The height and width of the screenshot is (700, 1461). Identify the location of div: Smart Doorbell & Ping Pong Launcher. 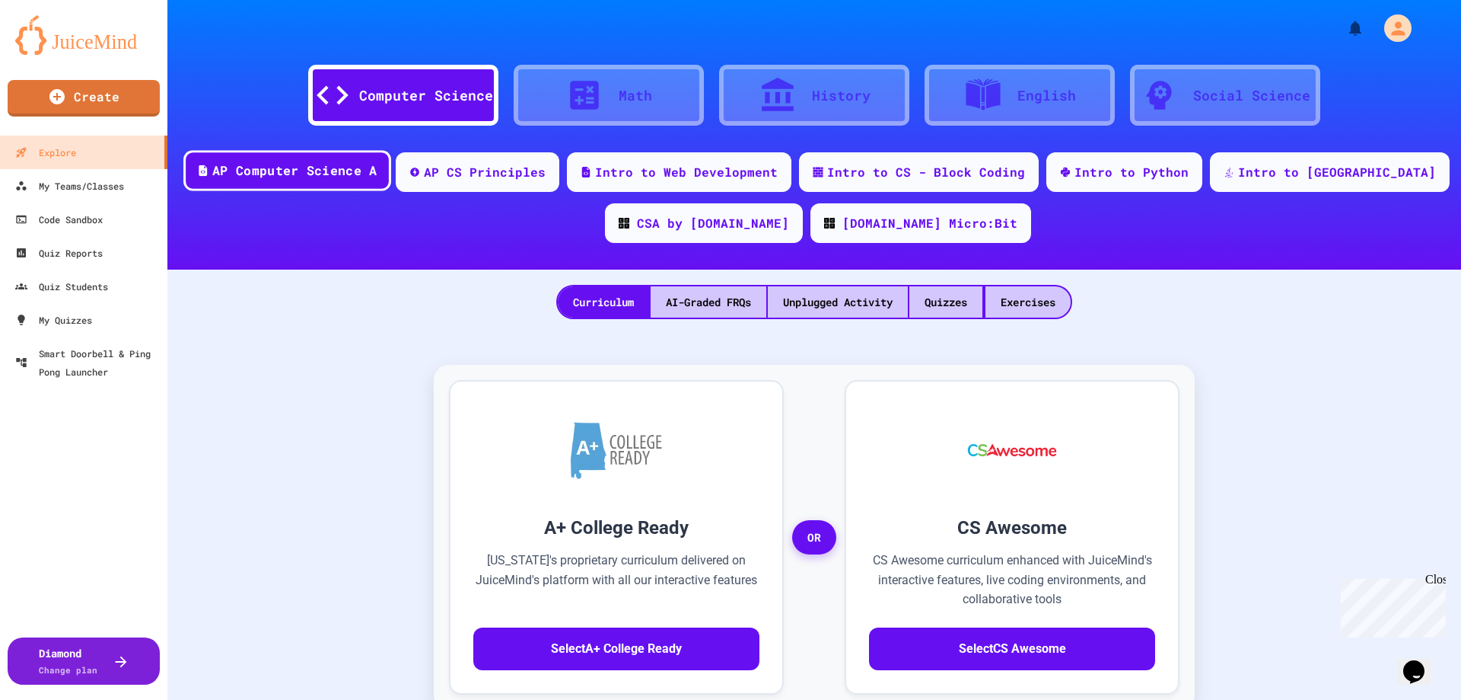
(88, 362).